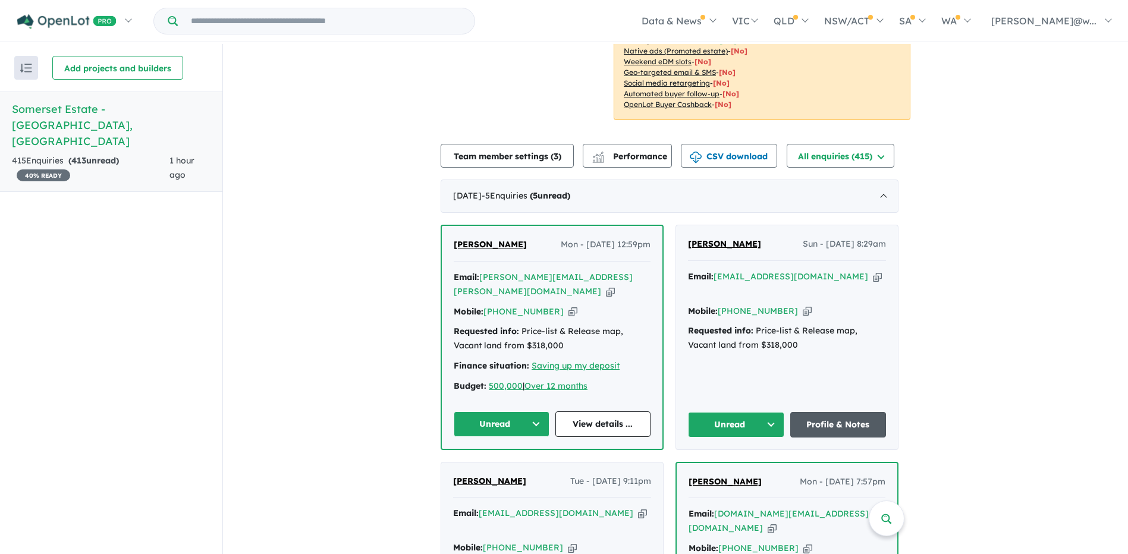 The width and height of the screenshot is (1128, 554). What do you see at coordinates (576, 366) in the screenshot?
I see `a: Saving up my deposit` at bounding box center [576, 366].